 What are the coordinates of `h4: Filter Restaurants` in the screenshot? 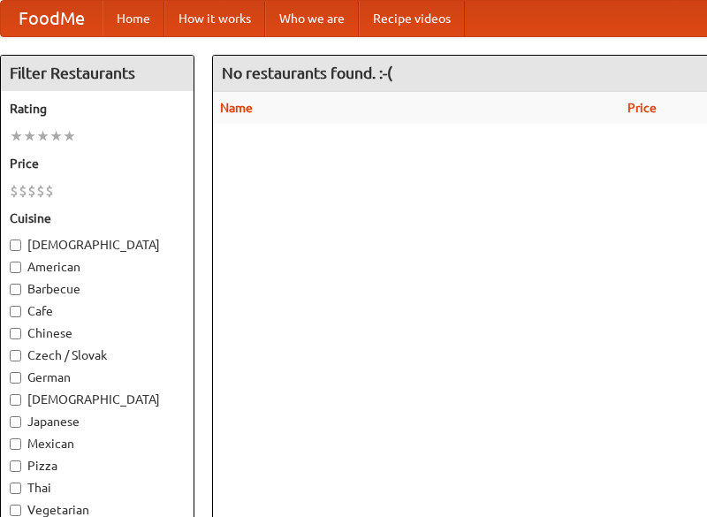 It's located at (97, 73).